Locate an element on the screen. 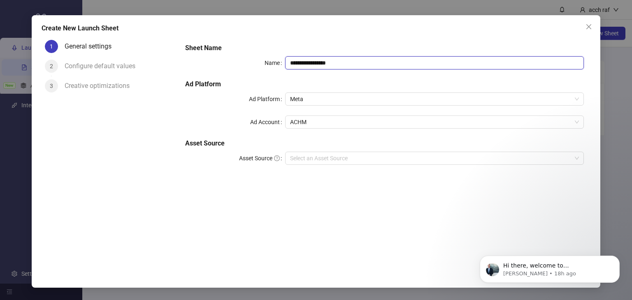 This screenshot has width=632, height=300. div: Create New Launch Sheet is located at coordinates (316, 28).